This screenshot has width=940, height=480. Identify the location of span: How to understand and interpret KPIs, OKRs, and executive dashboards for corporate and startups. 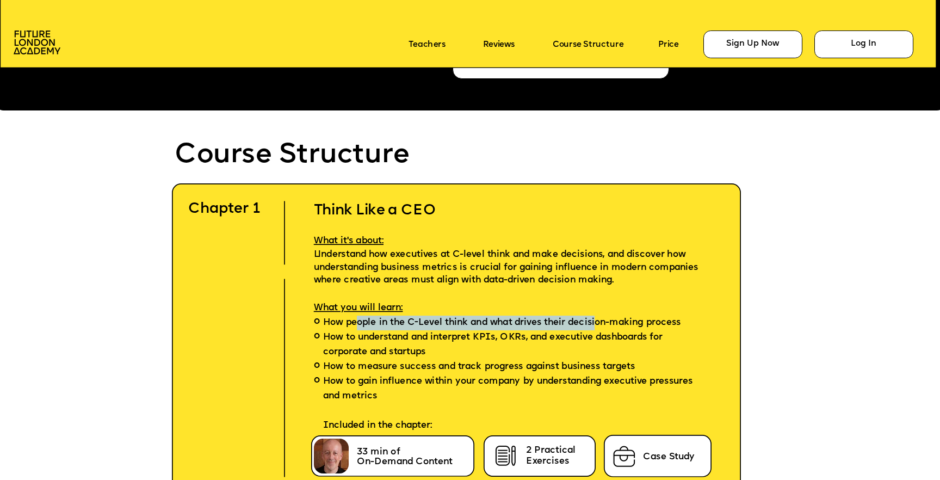
(514, 345).